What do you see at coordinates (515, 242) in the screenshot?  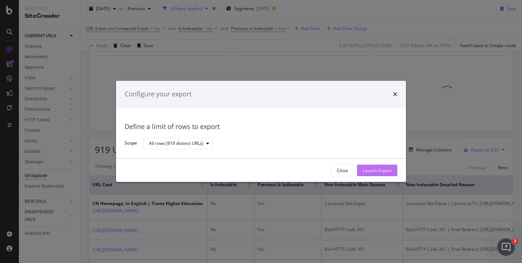 I see `span: 2` at bounding box center [515, 242].